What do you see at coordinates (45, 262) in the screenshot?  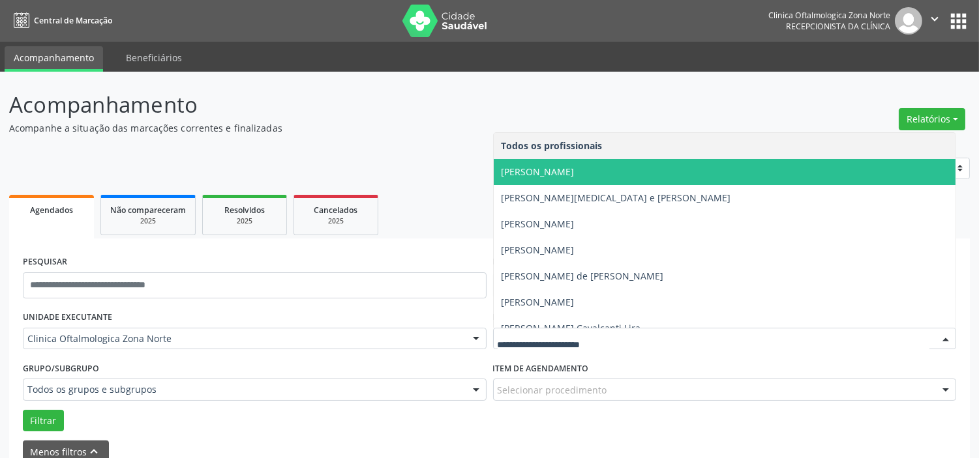 I see `label: PESQUISAR` at bounding box center [45, 262].